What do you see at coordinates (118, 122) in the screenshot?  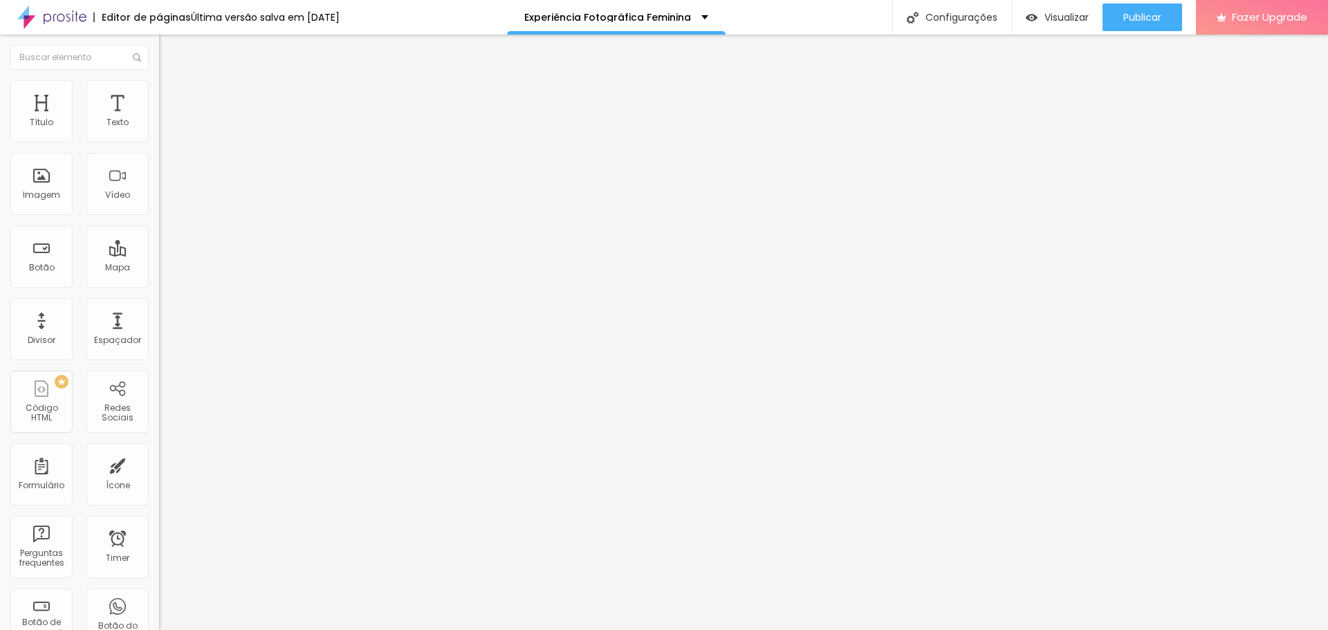 I see `div: Texto` at bounding box center [118, 122].